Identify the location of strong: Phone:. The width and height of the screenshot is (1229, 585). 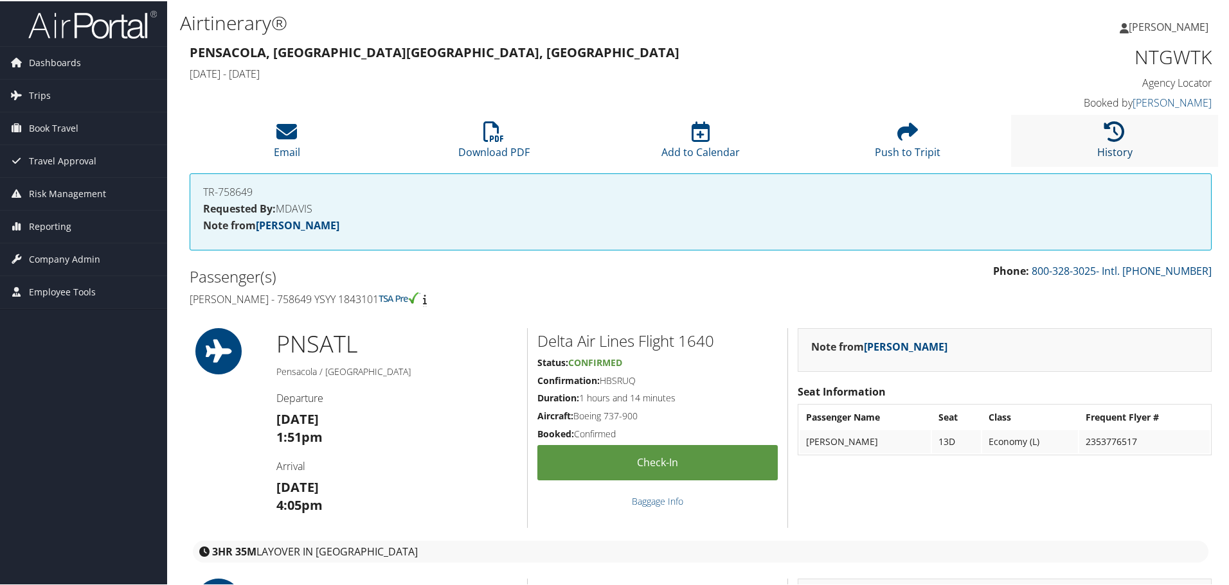
(1011, 270).